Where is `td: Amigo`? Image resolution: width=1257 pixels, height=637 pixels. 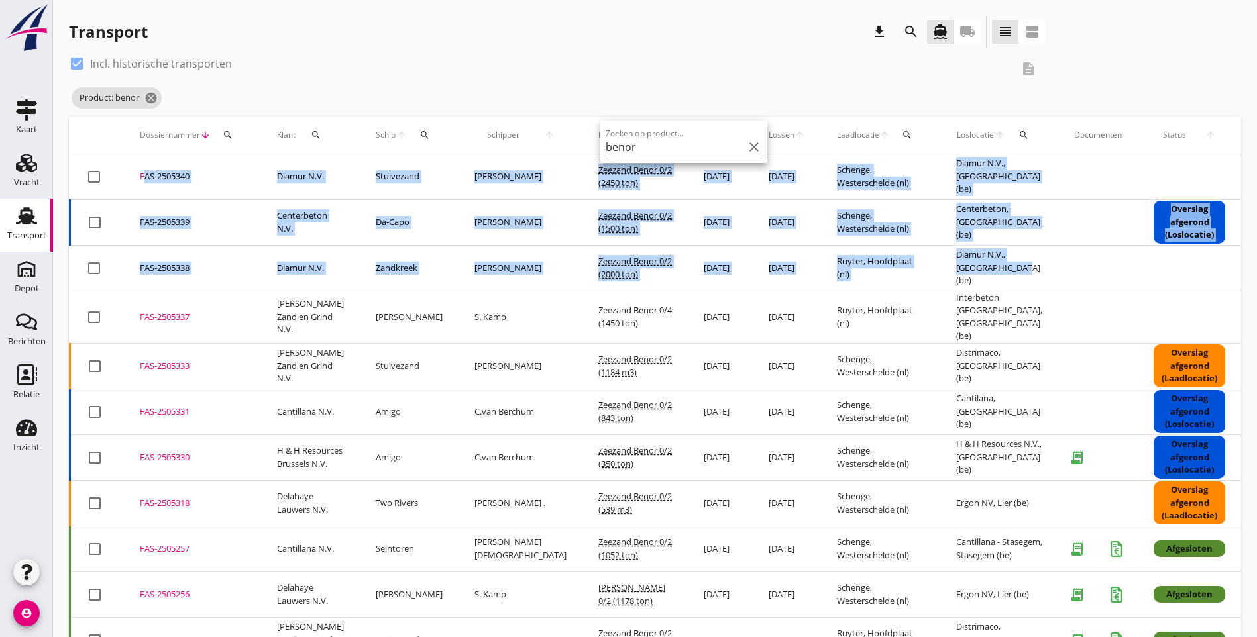 td: Amigo is located at coordinates (409, 411).